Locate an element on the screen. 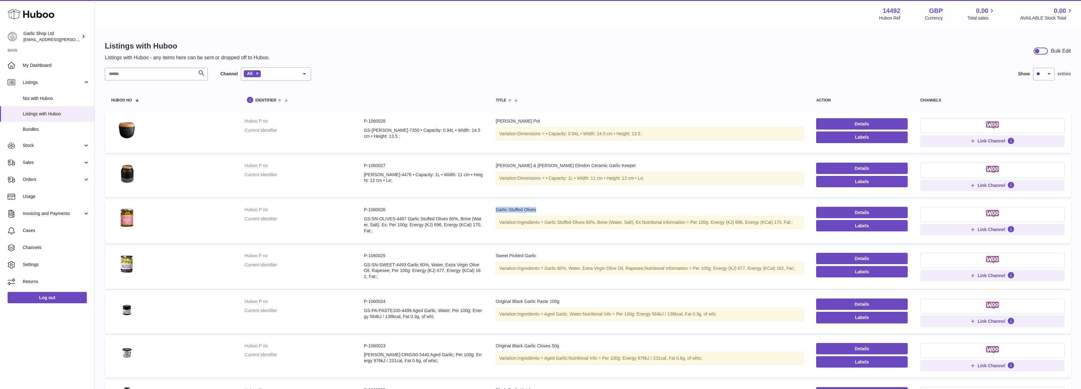 The height and width of the screenshot is (389, 1081). img: Original Black Garlic Paste 100g is located at coordinates (127, 310).